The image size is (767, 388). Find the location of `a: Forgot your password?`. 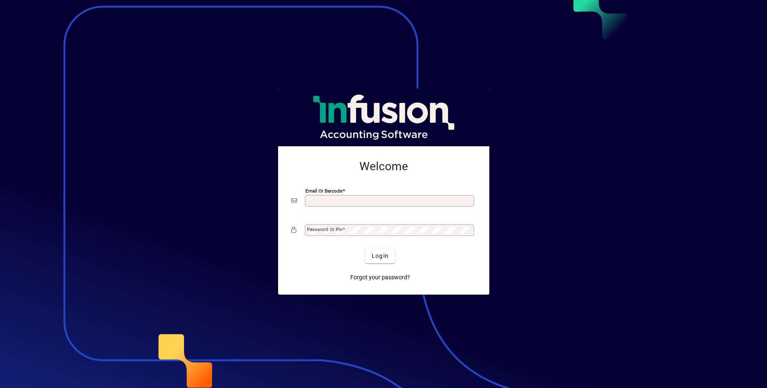

a: Forgot your password? is located at coordinates (380, 277).